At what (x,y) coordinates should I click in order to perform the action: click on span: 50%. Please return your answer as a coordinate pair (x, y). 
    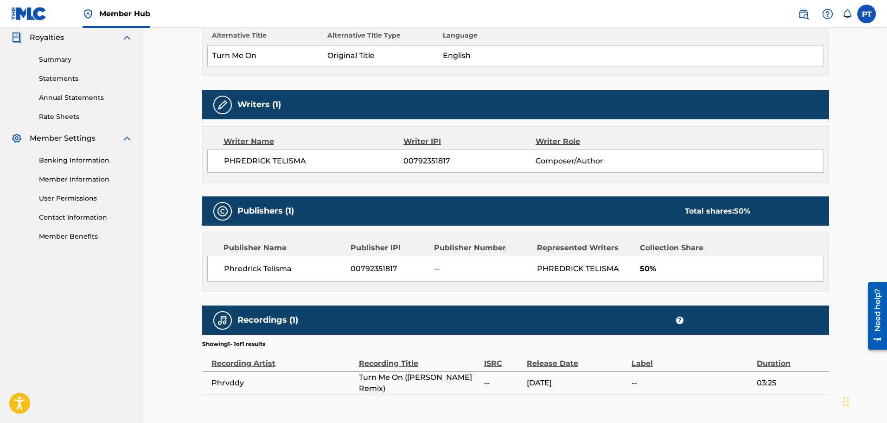
    Looking at the image, I should click on (732, 269).